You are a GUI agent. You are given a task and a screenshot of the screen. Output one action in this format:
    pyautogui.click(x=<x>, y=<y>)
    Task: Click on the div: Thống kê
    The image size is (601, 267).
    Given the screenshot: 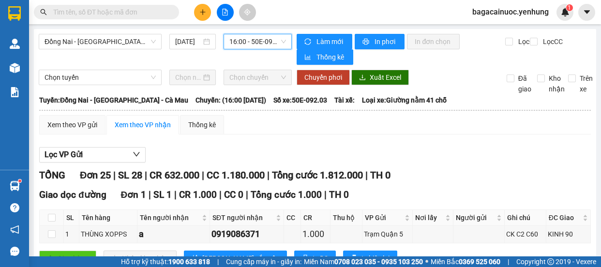 What is the action you would take?
    pyautogui.click(x=202, y=125)
    